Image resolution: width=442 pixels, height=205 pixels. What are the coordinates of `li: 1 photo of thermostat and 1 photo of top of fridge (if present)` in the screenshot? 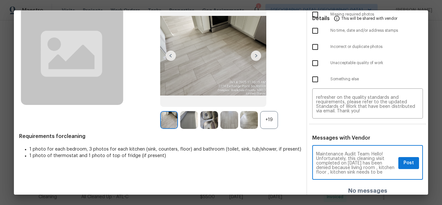 It's located at (165, 156).